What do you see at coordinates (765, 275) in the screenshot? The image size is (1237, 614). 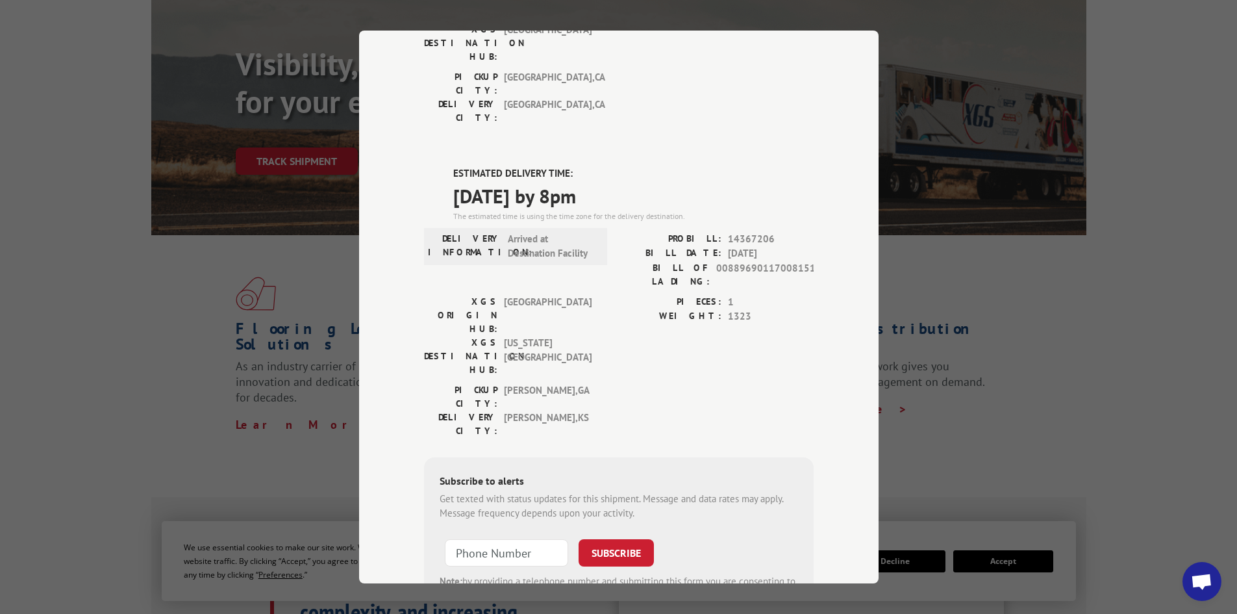 I see `span: 00889690117008151` at bounding box center [765, 275].